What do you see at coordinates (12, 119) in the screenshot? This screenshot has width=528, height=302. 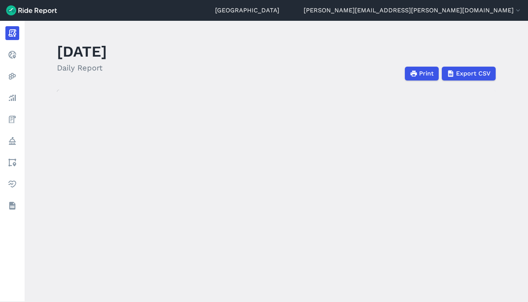 I see `a: Fees` at bounding box center [12, 119].